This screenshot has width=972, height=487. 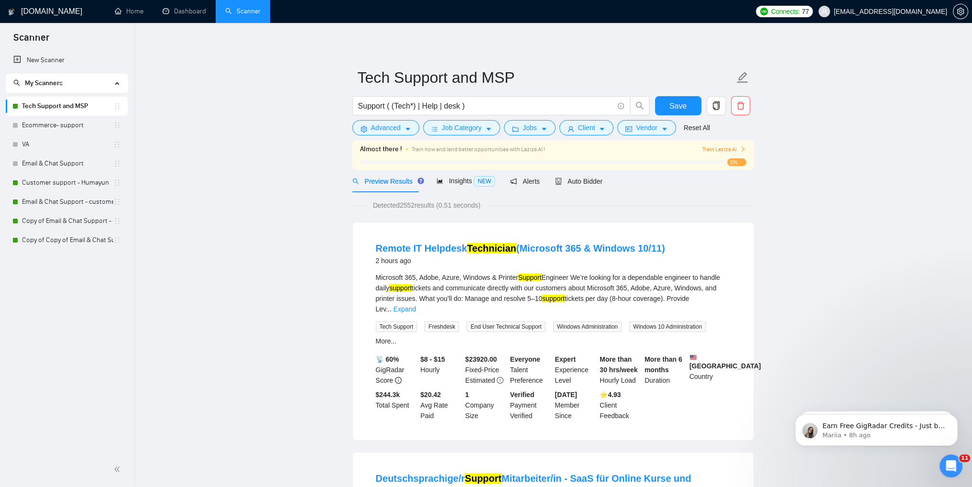 I want to click on span: Alerts, so click(x=525, y=181).